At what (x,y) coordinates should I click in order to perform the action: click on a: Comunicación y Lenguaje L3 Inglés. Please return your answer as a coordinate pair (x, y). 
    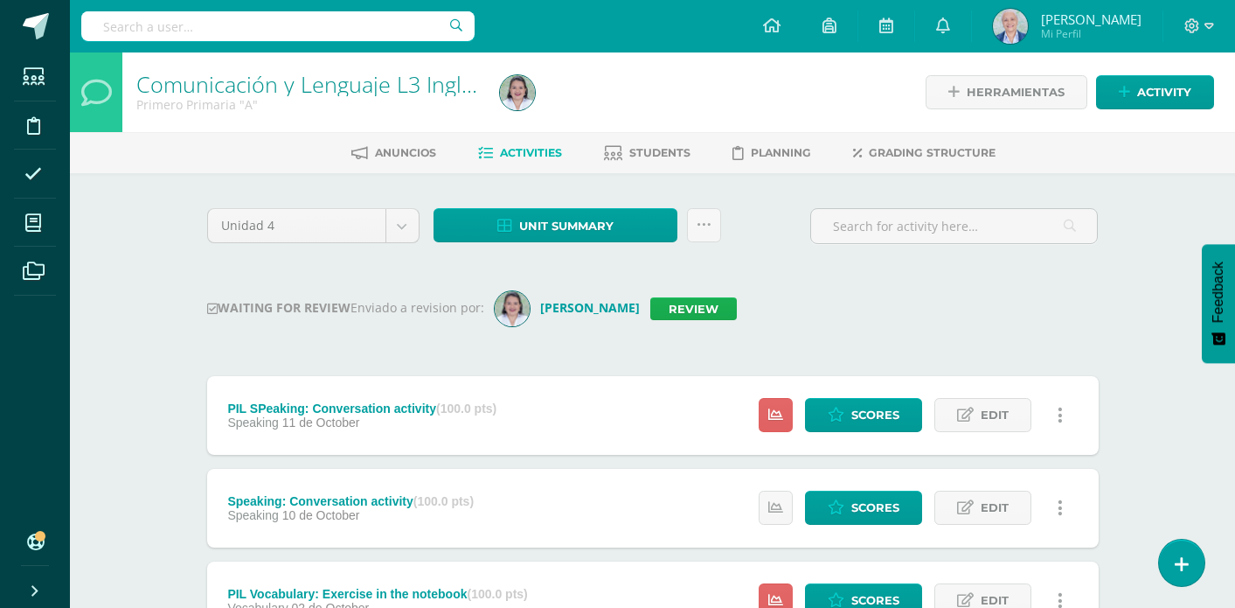
    Looking at the image, I should click on (310, 84).